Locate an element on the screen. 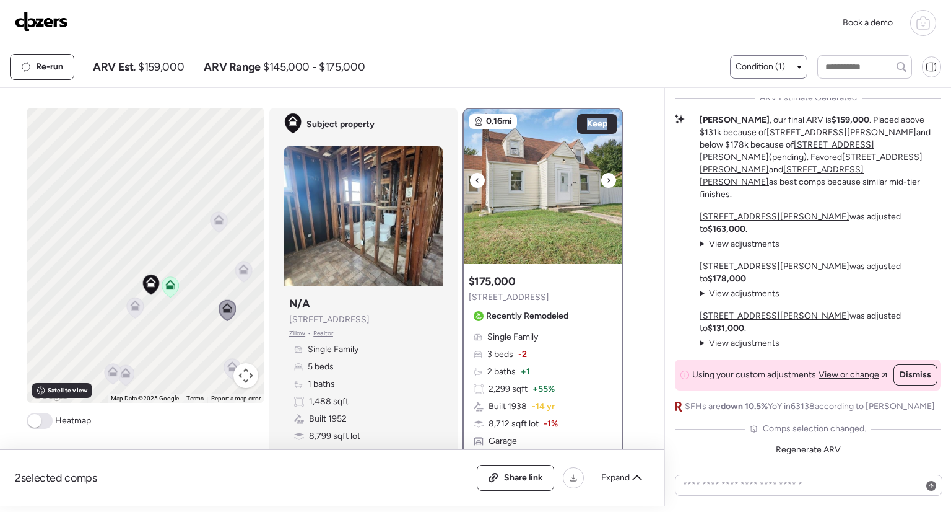 The width and height of the screenshot is (951, 512). span: Recently Remodeled is located at coordinates (527, 316).